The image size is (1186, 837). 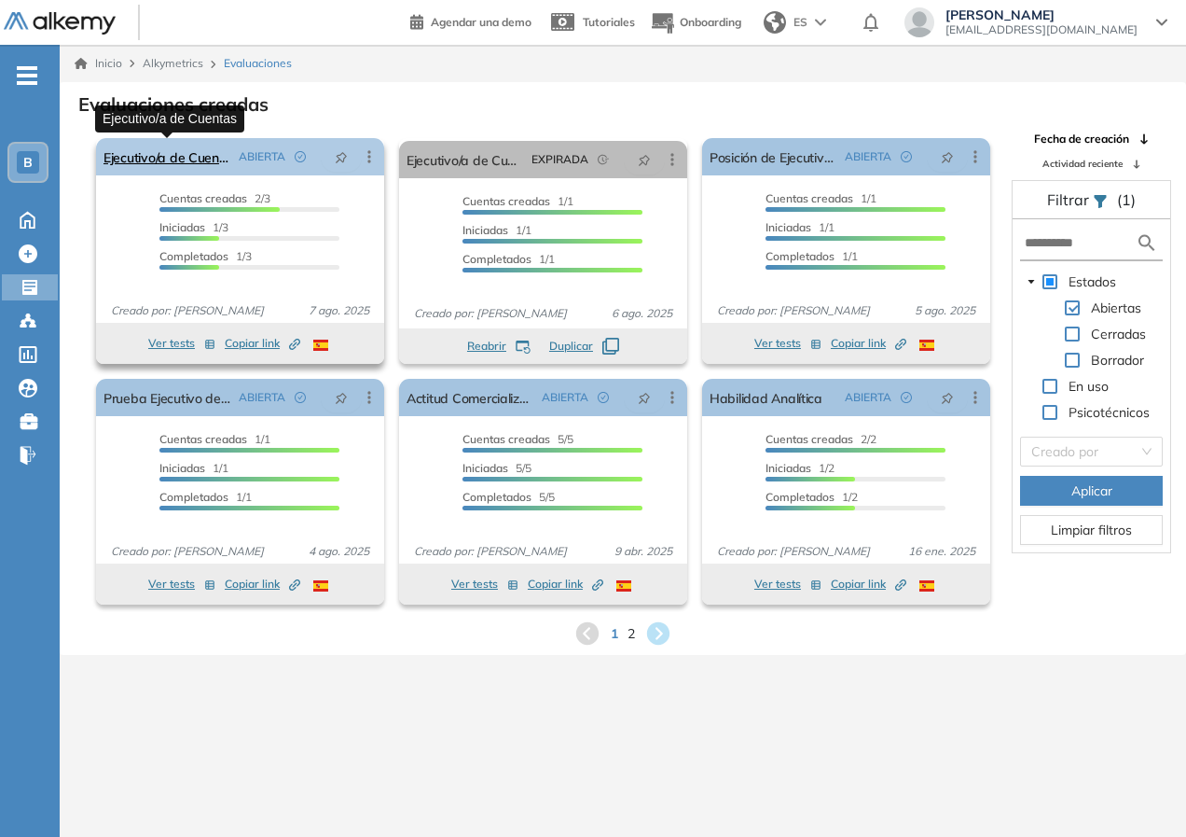 I want to click on a: Prueba Ejecutivo de Ventas, so click(x=167, y=397).